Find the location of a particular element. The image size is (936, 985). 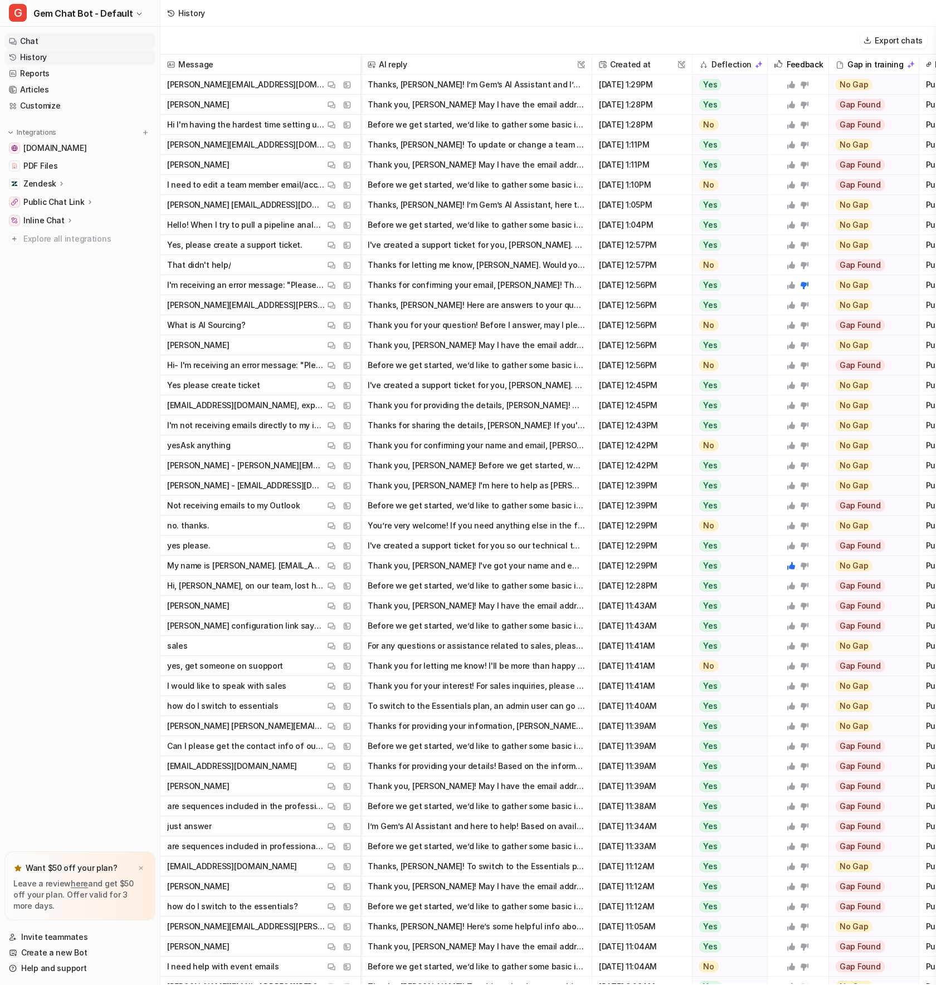

a: Help and support is located at coordinates (80, 968).